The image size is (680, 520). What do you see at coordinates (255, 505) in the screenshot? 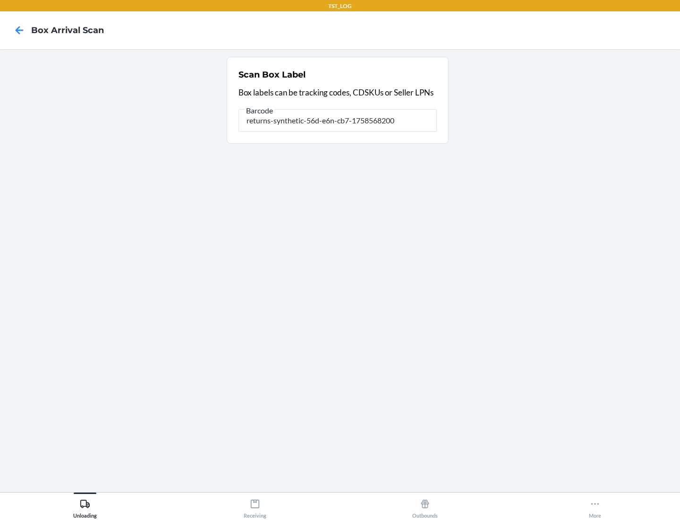
I see `button: Receiving` at bounding box center [255, 505].